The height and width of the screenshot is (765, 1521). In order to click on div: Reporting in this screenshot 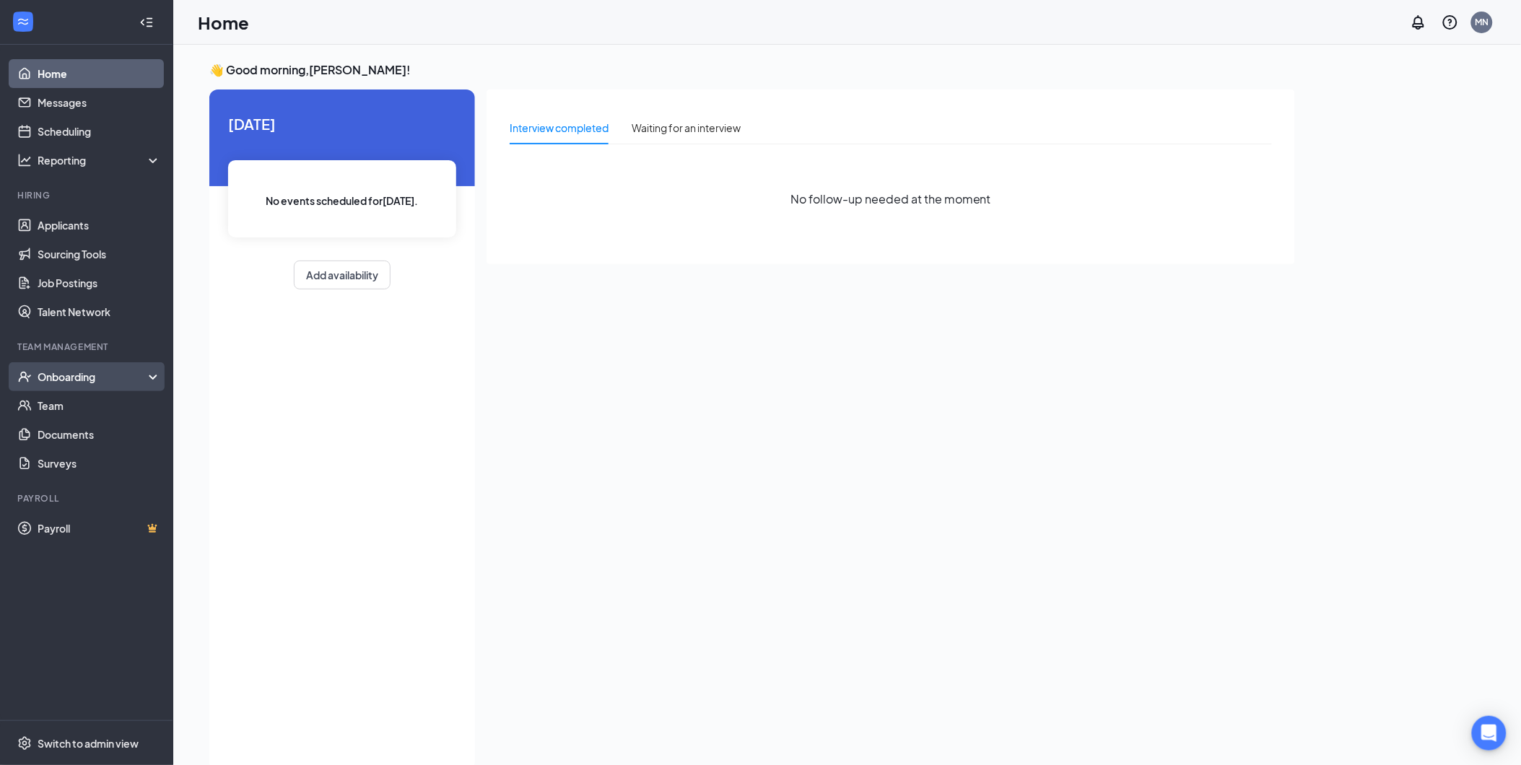, I will do `click(100, 160)`.